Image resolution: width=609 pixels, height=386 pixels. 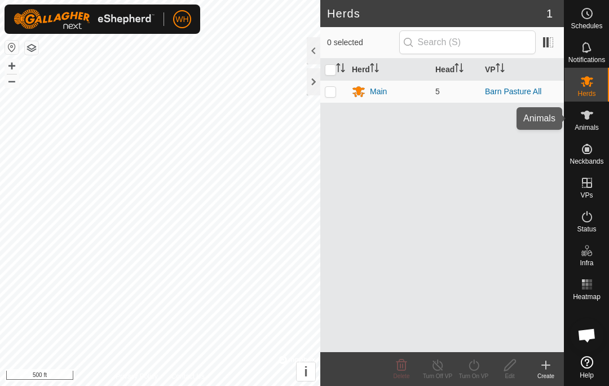 What do you see at coordinates (510, 376) in the screenshot?
I see `div: Edit` at bounding box center [510, 376].